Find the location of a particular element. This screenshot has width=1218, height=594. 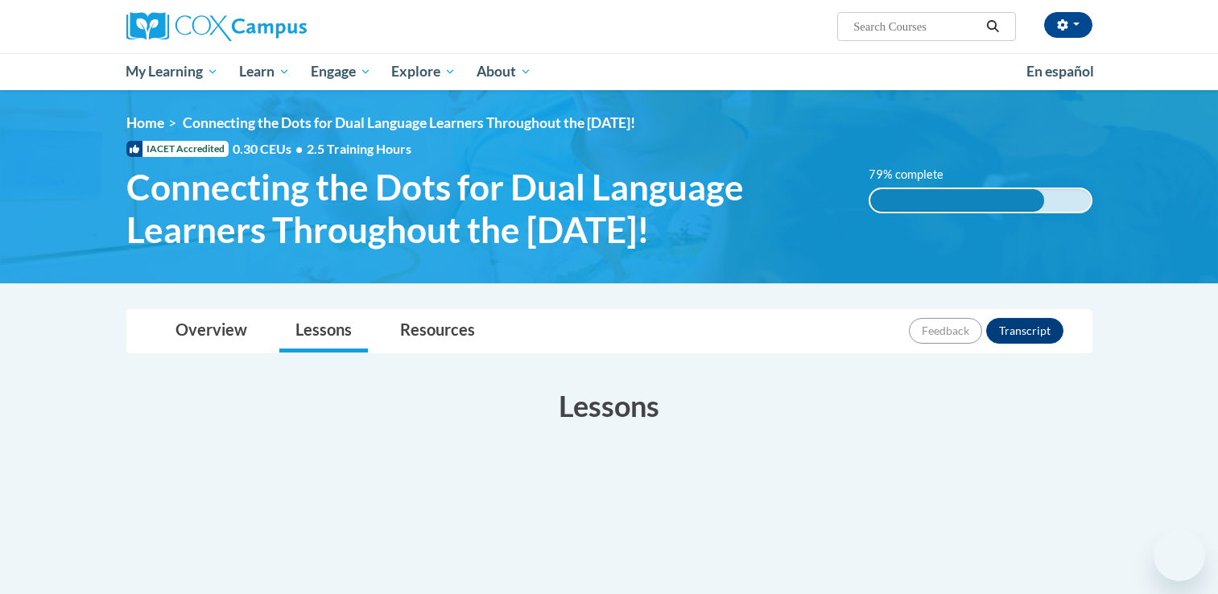

span: My Learning is located at coordinates (171, 72).